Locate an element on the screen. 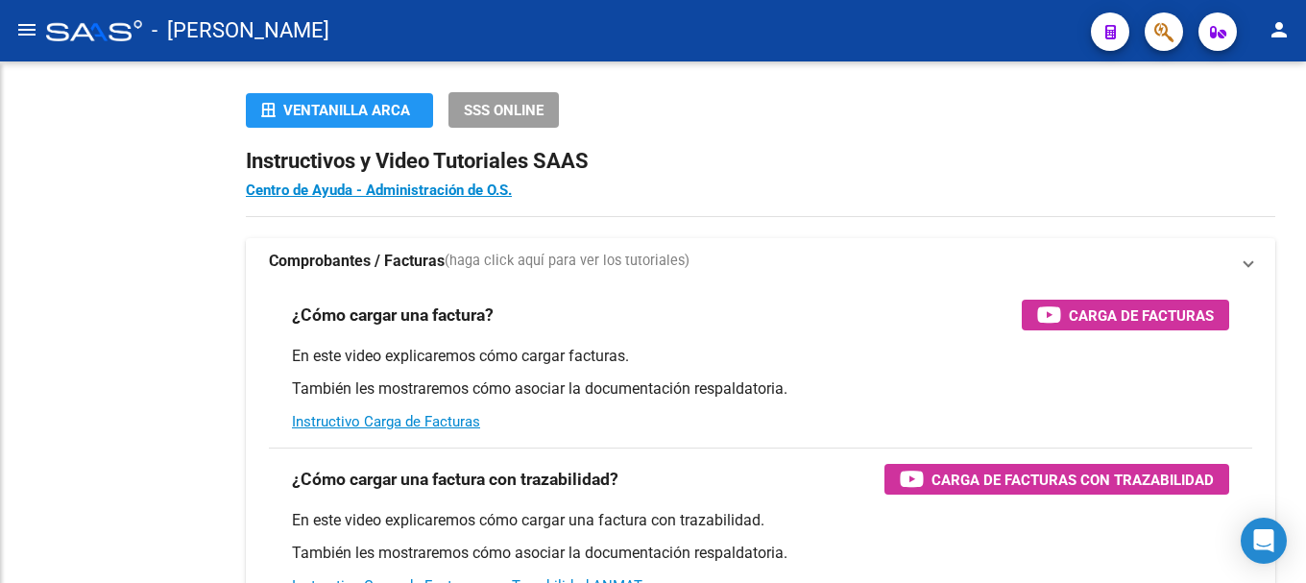  mat-expansion-panel-header: Comprobantes / Facturas(haga click aquí para ver los tutoriales) is located at coordinates (761, 261).